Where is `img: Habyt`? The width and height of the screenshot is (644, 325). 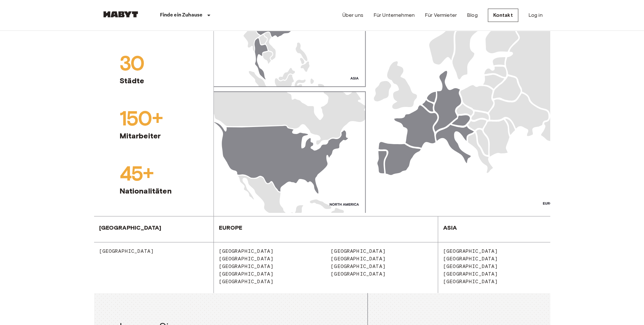
img: Habyt is located at coordinates (121, 14).